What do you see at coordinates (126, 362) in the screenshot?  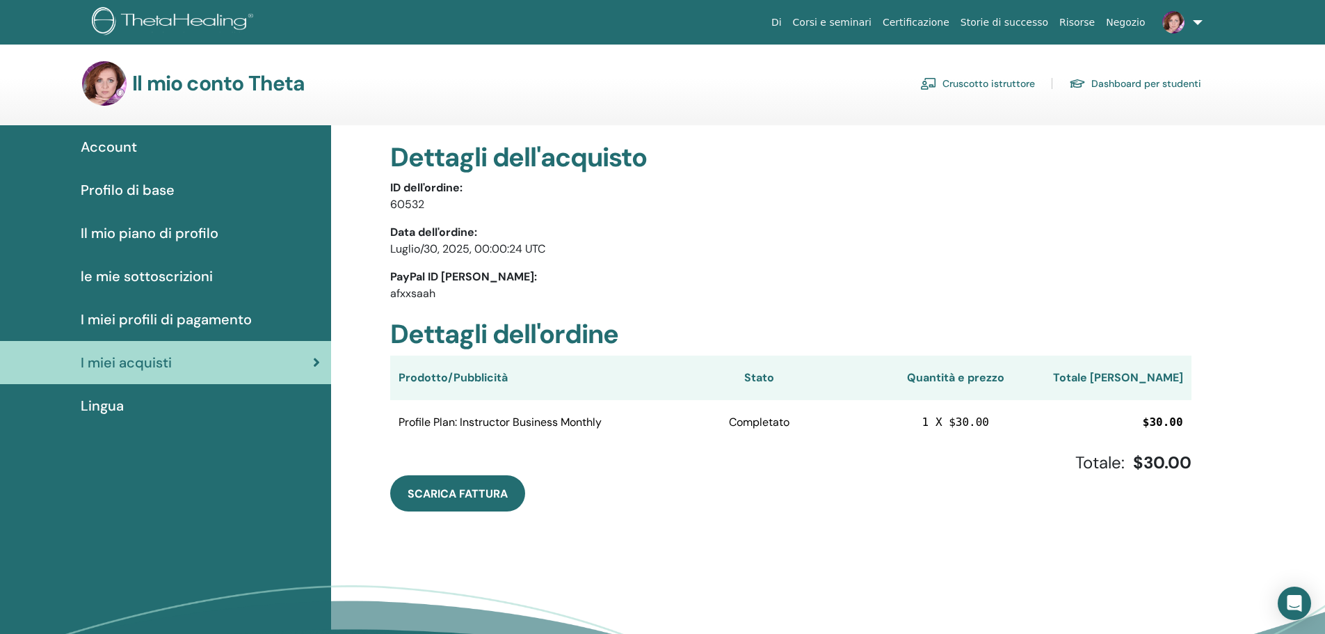 I see `span: I miei acquisti` at bounding box center [126, 362].